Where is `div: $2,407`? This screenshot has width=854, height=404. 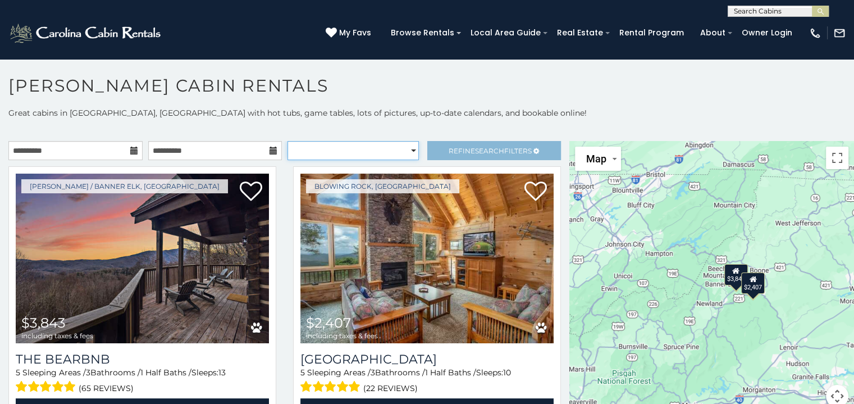 div: $2,407 is located at coordinates (753, 283).